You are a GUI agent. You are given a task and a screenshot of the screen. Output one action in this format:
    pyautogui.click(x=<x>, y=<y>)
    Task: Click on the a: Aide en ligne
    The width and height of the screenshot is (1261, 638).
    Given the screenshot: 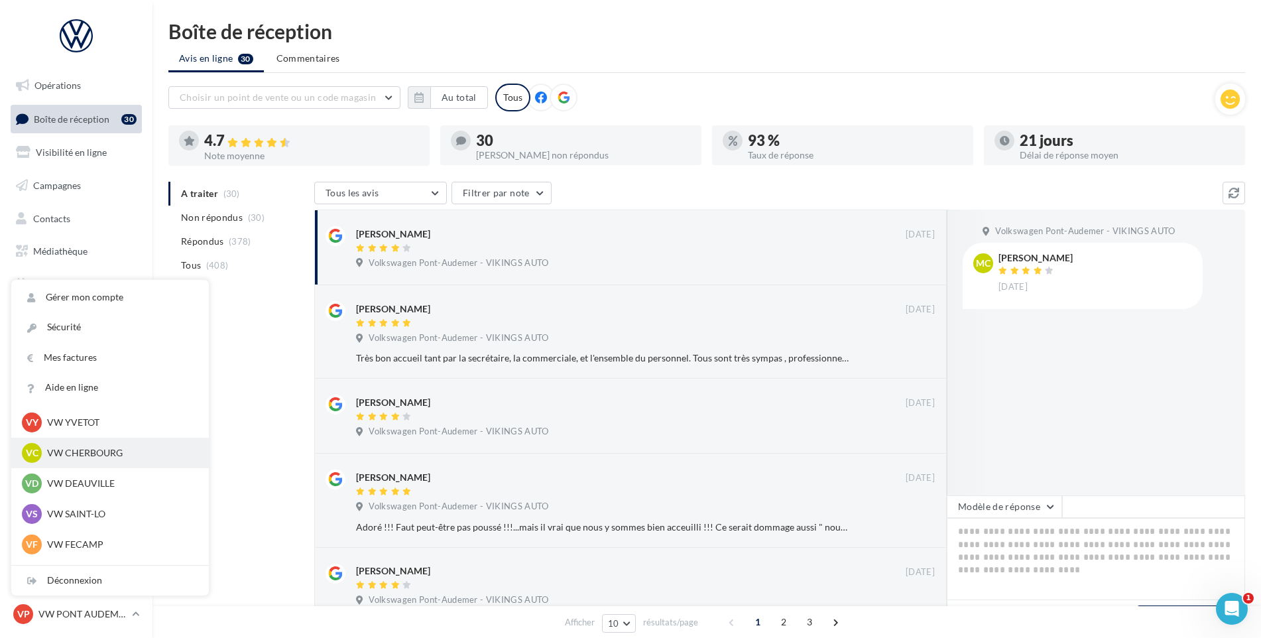 What is the action you would take?
    pyautogui.click(x=110, y=387)
    